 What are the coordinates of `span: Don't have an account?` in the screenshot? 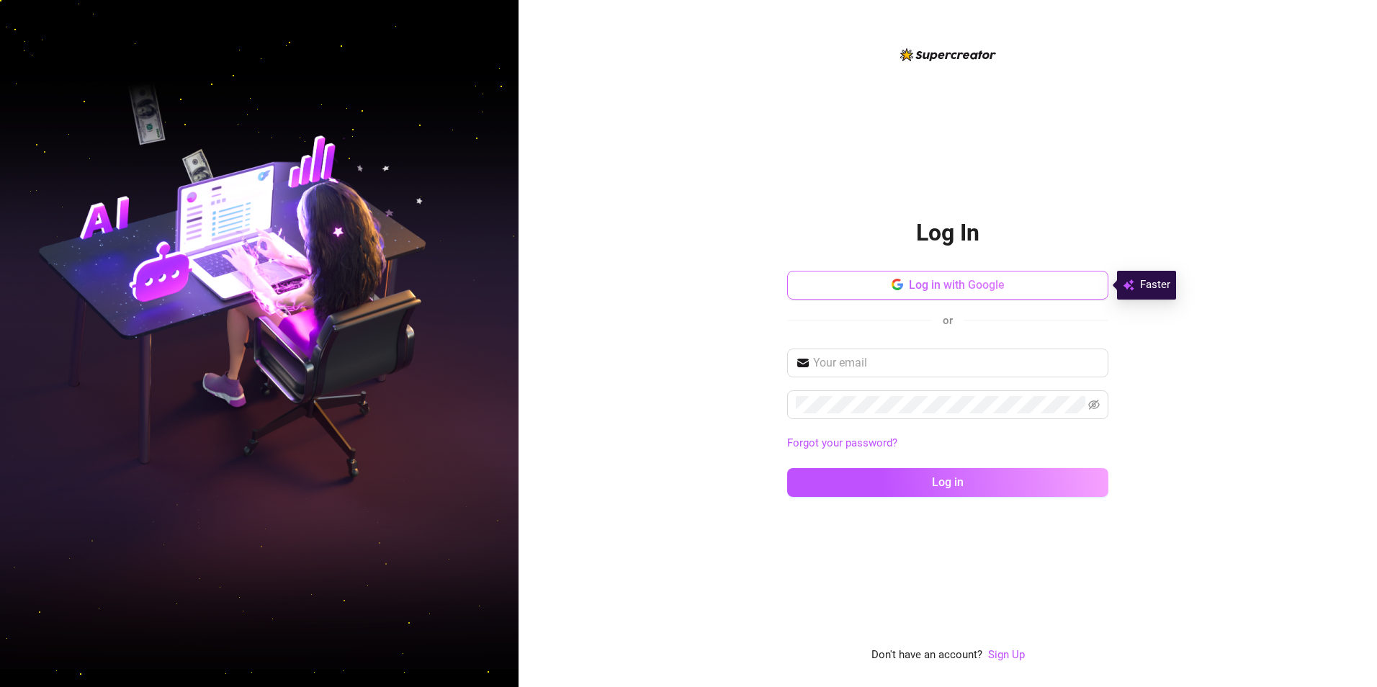 It's located at (927, 656).